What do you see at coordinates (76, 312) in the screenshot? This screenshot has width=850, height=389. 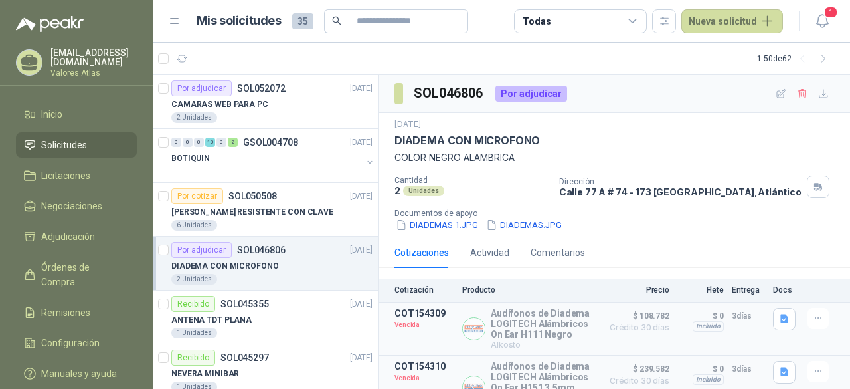 I see `a: Remisiones` at bounding box center [76, 312].